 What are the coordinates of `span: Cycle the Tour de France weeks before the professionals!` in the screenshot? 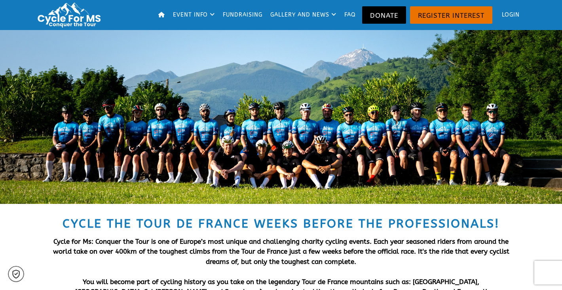 It's located at (281, 224).